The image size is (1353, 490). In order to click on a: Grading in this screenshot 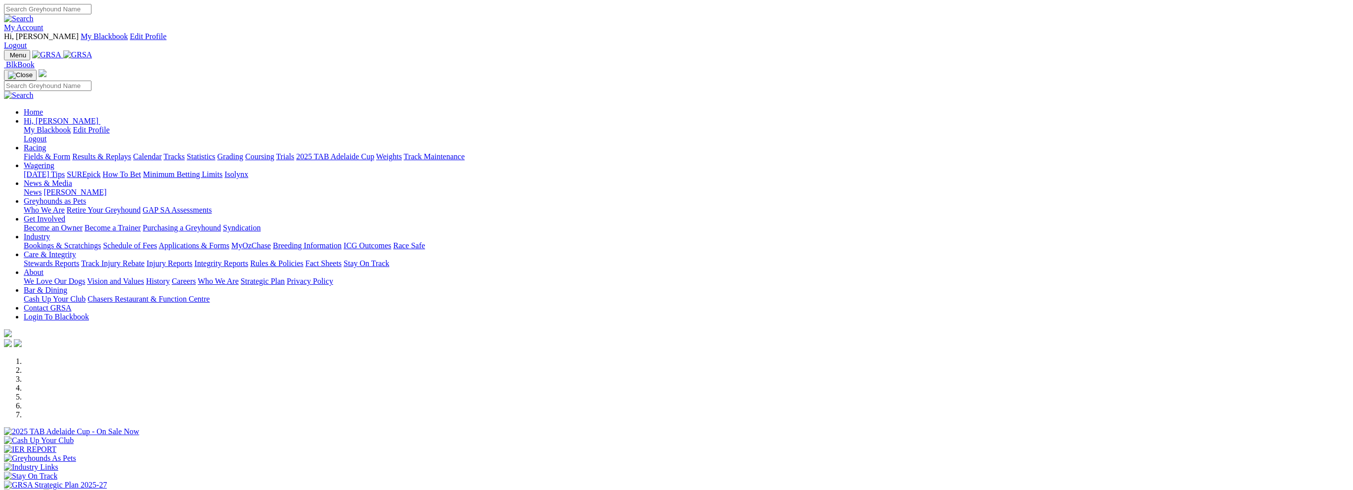, I will do `click(230, 156)`.